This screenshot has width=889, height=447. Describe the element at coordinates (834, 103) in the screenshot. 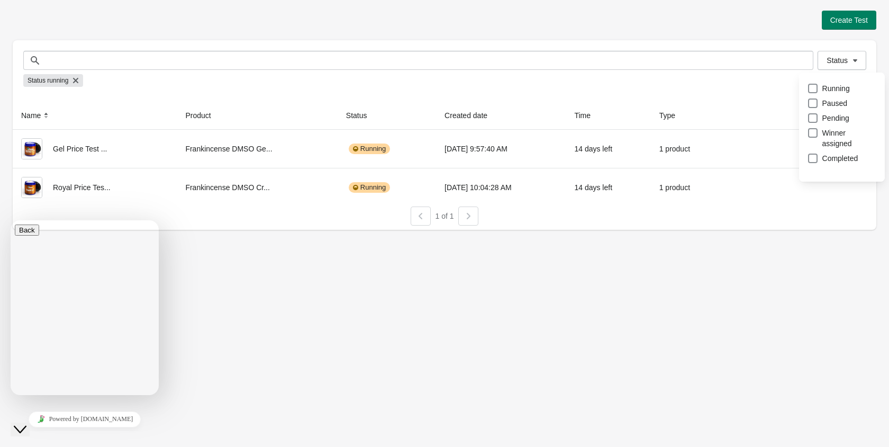

I see `span: Paused` at that location.